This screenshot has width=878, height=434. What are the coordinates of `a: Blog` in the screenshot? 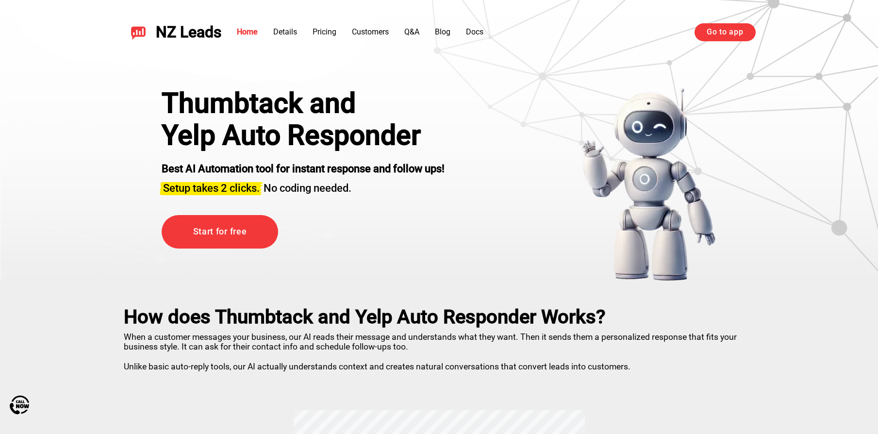 It's located at (443, 32).